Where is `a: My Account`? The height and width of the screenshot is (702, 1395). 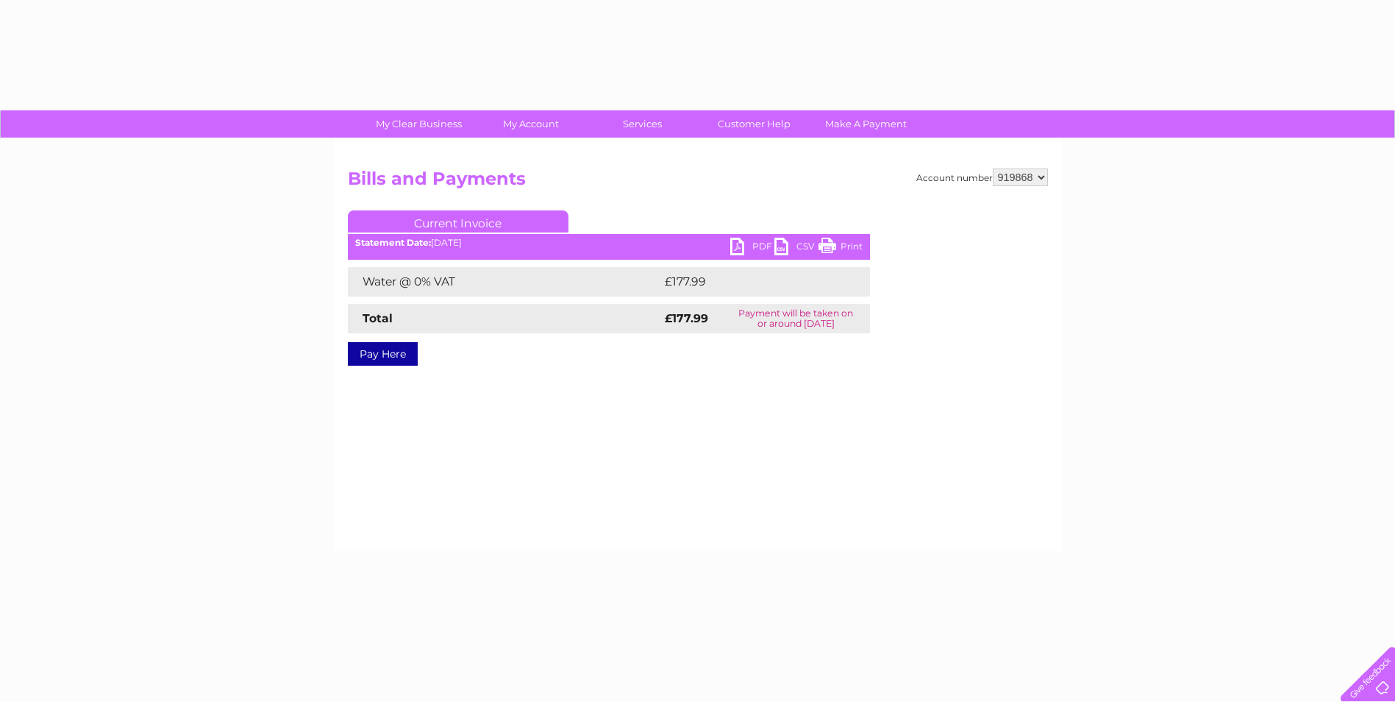 a: My Account is located at coordinates (530, 124).